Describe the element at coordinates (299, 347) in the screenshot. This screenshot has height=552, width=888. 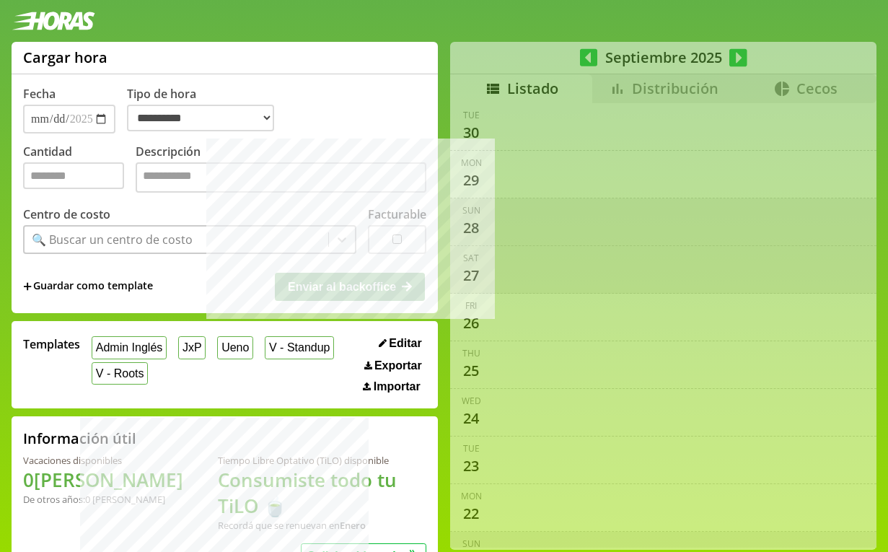
I see `button: V - Standup` at that location.